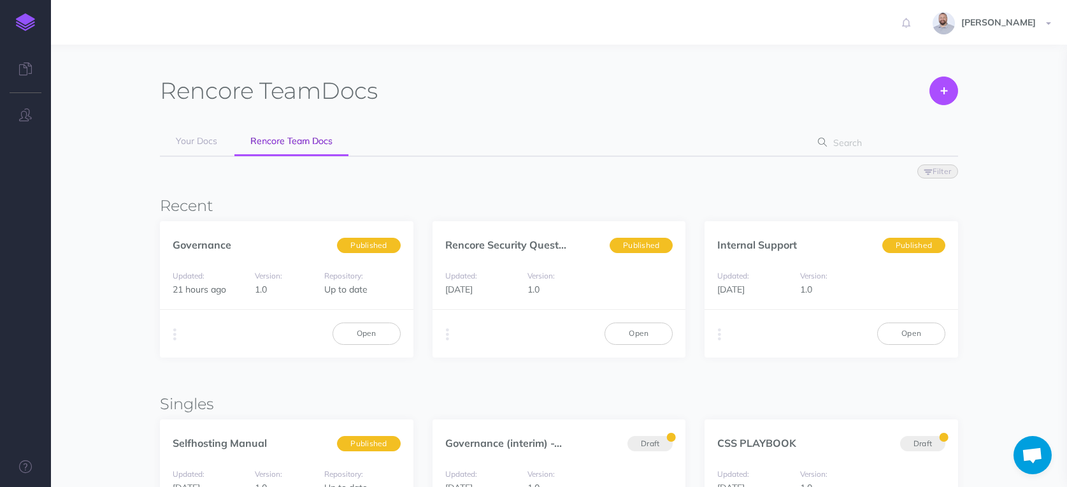 This screenshot has width=1067, height=487. What do you see at coordinates (346, 289) in the screenshot?
I see `span: Up to date` at bounding box center [346, 289].